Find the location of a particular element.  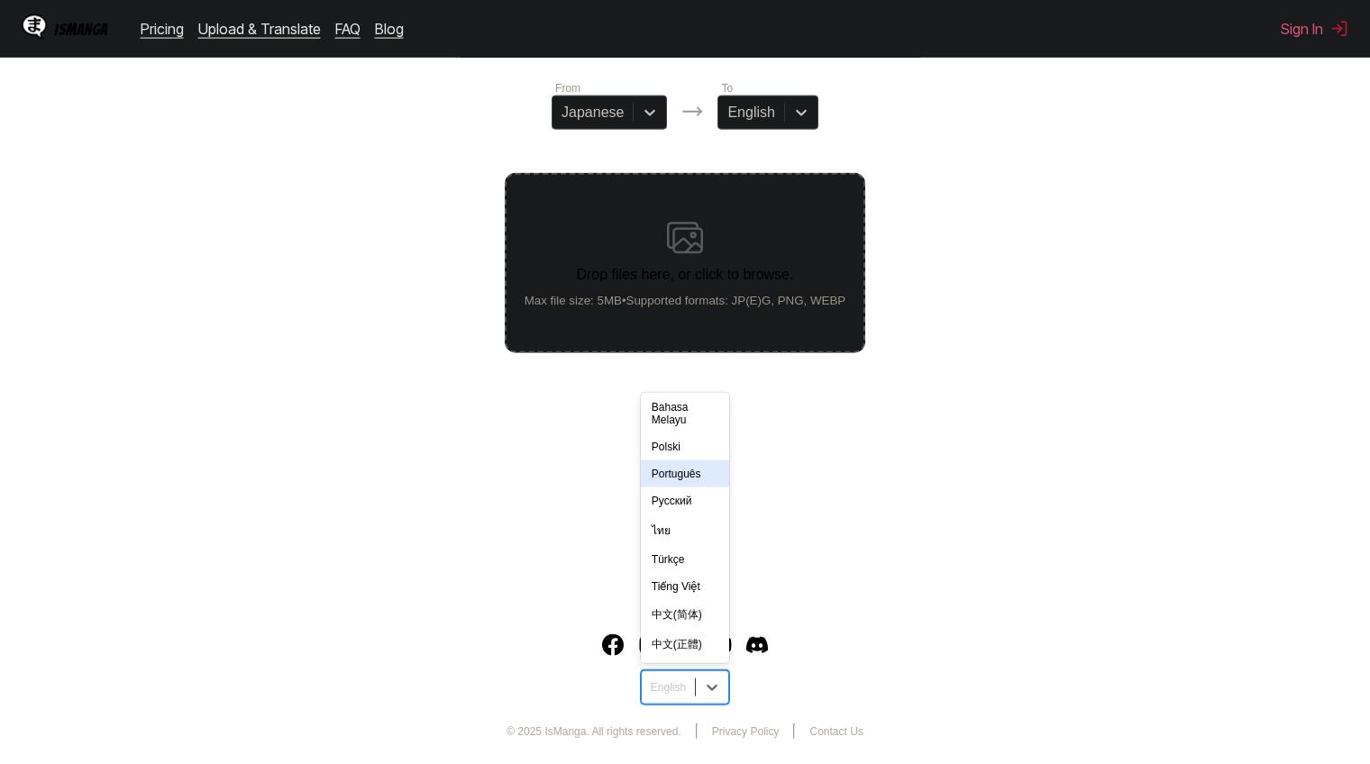

span: © 2025 IsManga. All rights reserved. is located at coordinates (594, 732).